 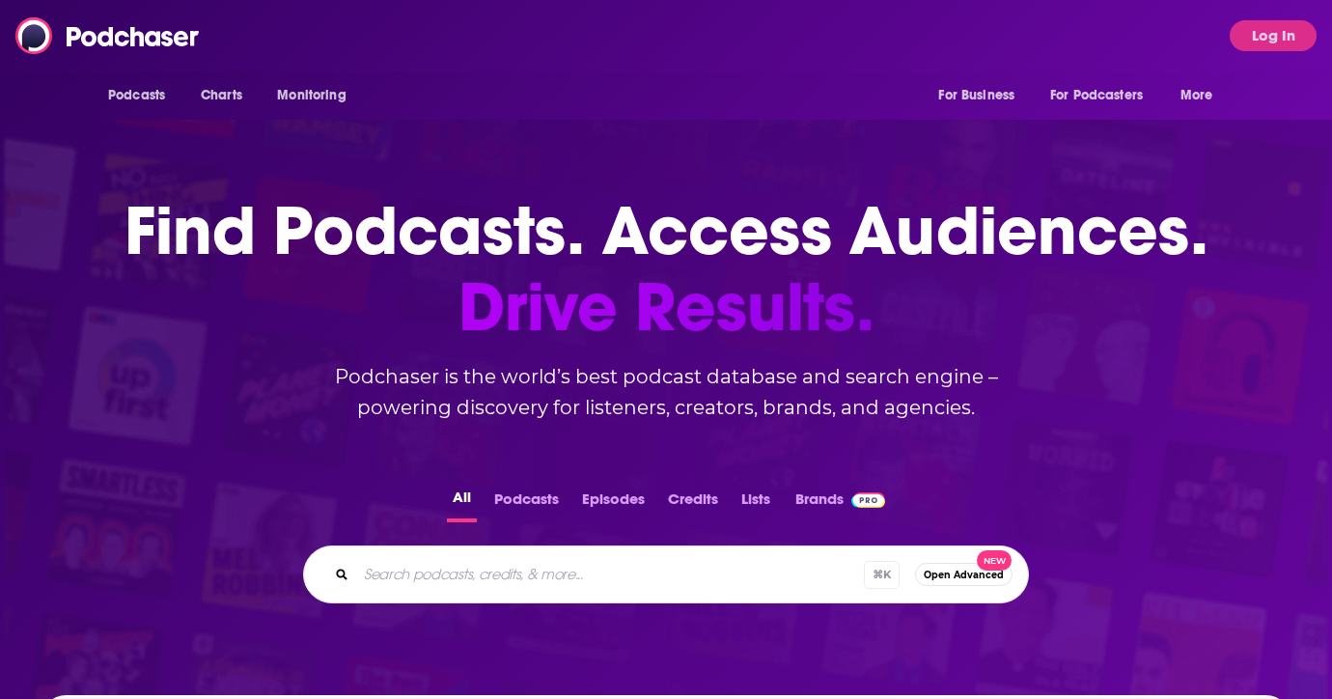 What do you see at coordinates (1273, 36) in the screenshot?
I see `button: Log In` at bounding box center [1273, 36].